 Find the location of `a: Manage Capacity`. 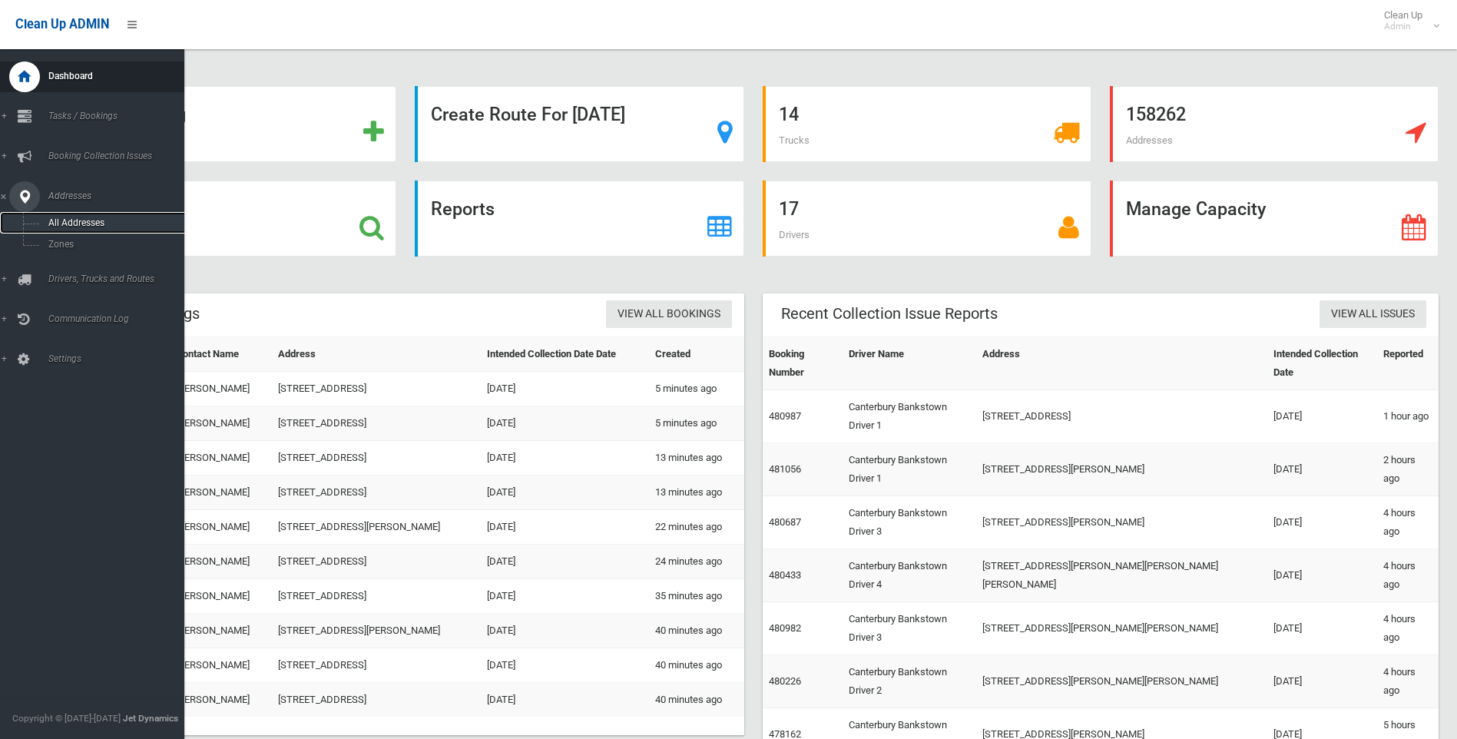

a: Manage Capacity is located at coordinates (1275, 218).